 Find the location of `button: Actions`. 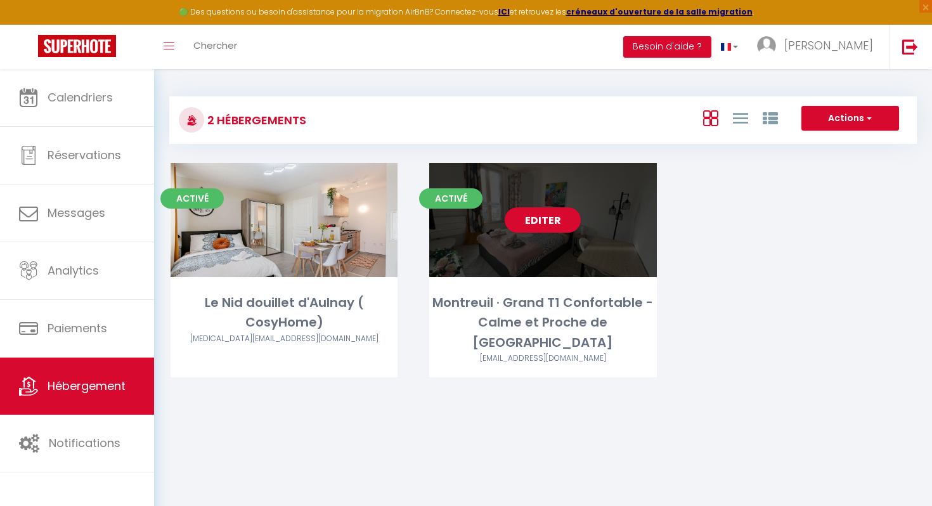

button: Actions is located at coordinates (850, 119).